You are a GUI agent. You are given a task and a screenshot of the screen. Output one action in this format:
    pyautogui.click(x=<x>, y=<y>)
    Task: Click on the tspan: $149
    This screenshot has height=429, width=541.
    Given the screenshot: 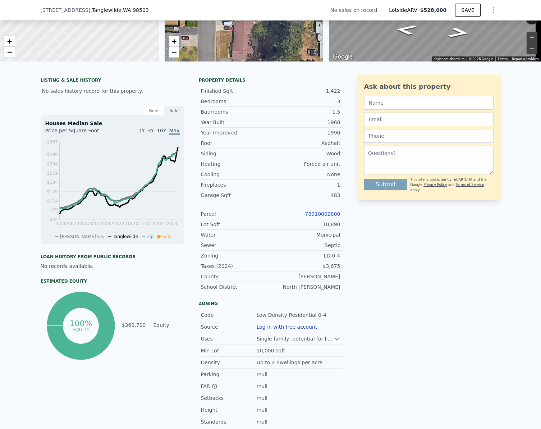 What is the action you would take?
    pyautogui.click(x=52, y=192)
    